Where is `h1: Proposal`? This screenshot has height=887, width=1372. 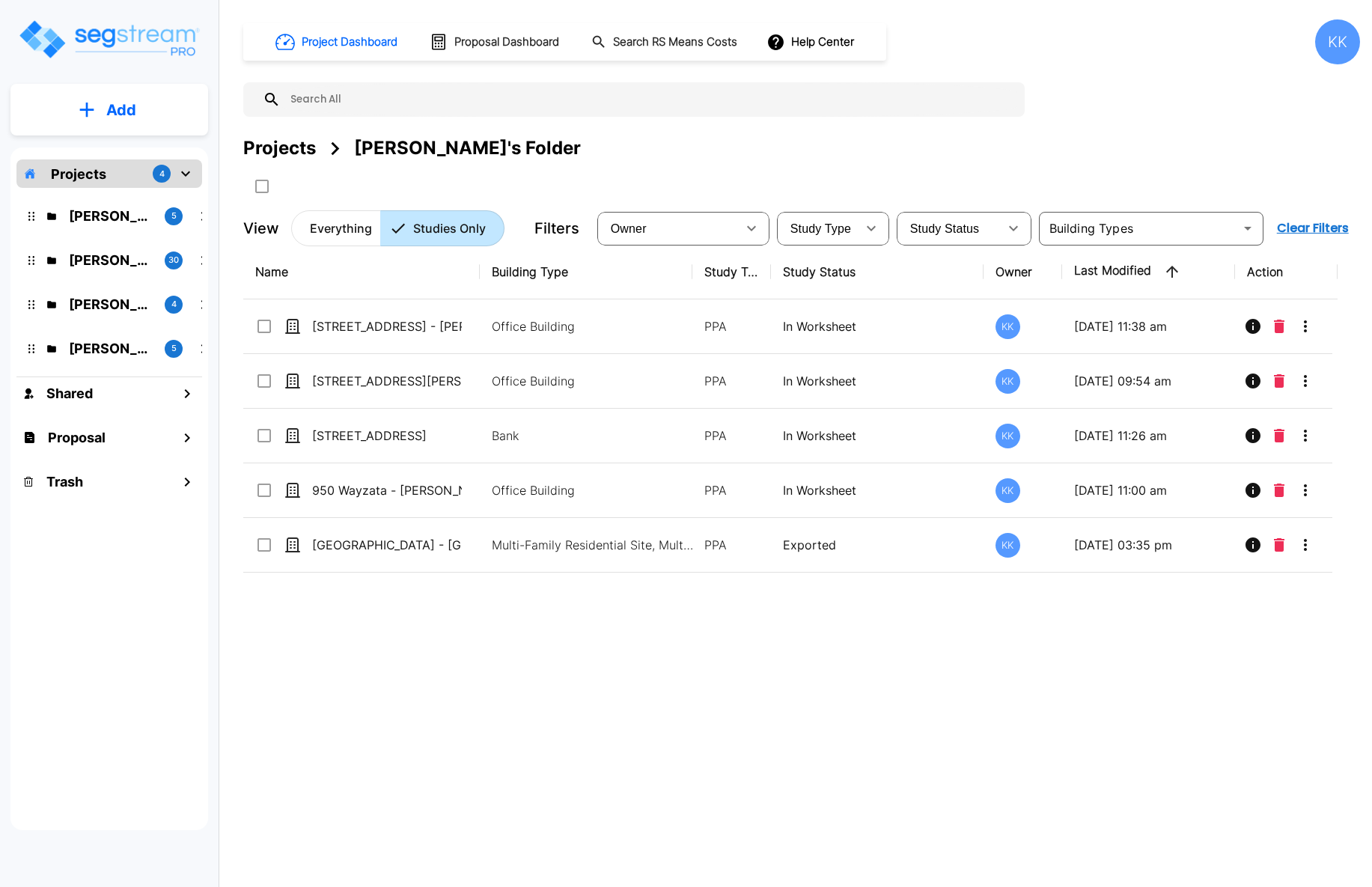 h1: Proposal is located at coordinates (77, 437).